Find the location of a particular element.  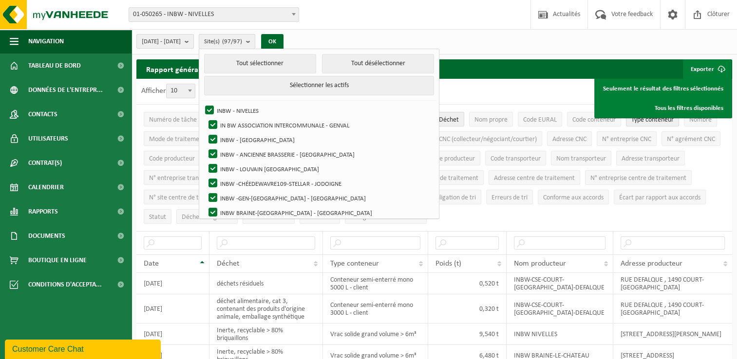

td: déchets résiduels is located at coordinates (266, 284).